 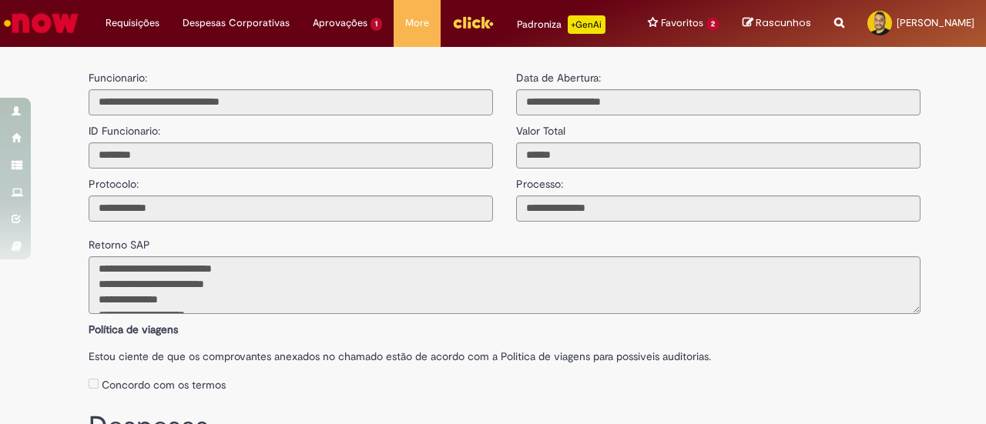 What do you see at coordinates (783, 22) in the screenshot?
I see `span: Rascunhos` at bounding box center [783, 22].